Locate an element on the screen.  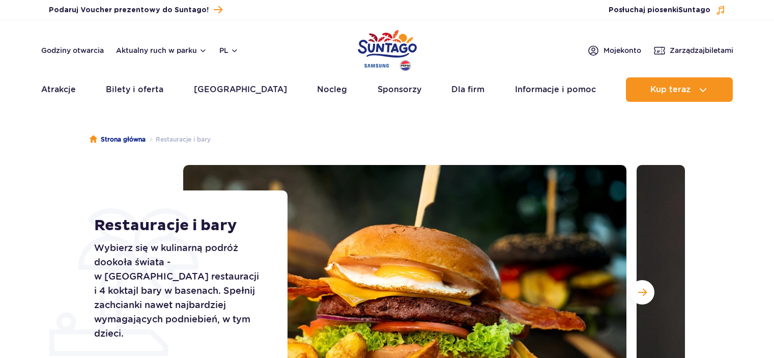
span: Kup teraz is located at coordinates (670, 90).